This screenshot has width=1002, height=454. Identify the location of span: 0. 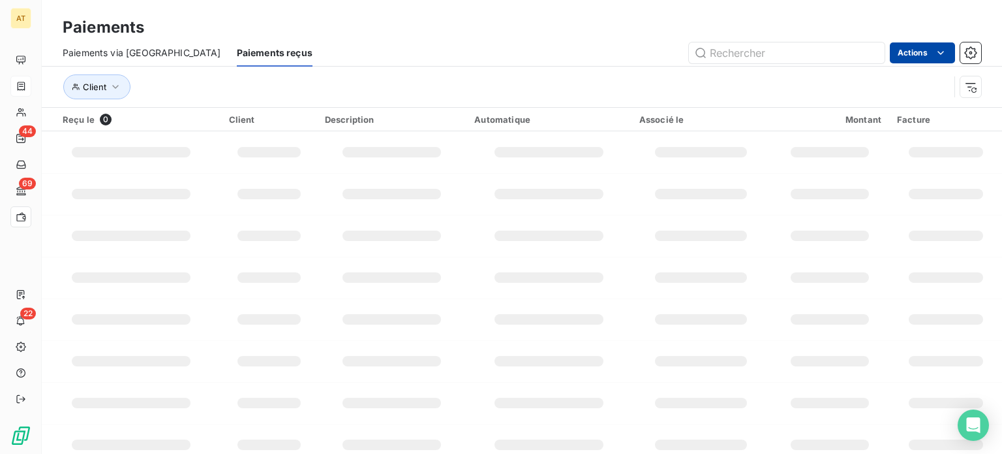
(106, 119).